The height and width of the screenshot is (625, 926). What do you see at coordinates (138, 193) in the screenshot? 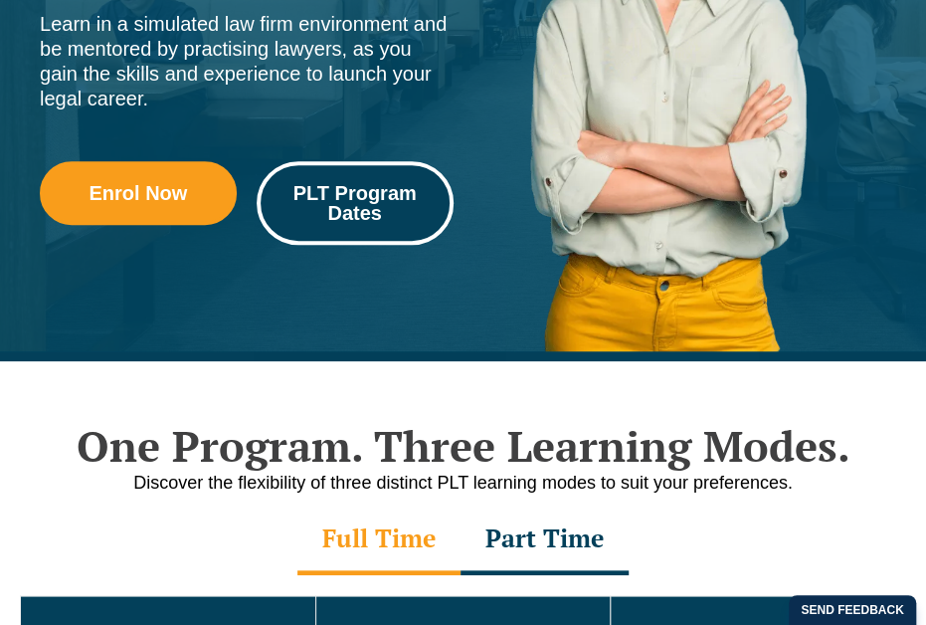
I see `a: Enrol Now` at bounding box center [138, 193].